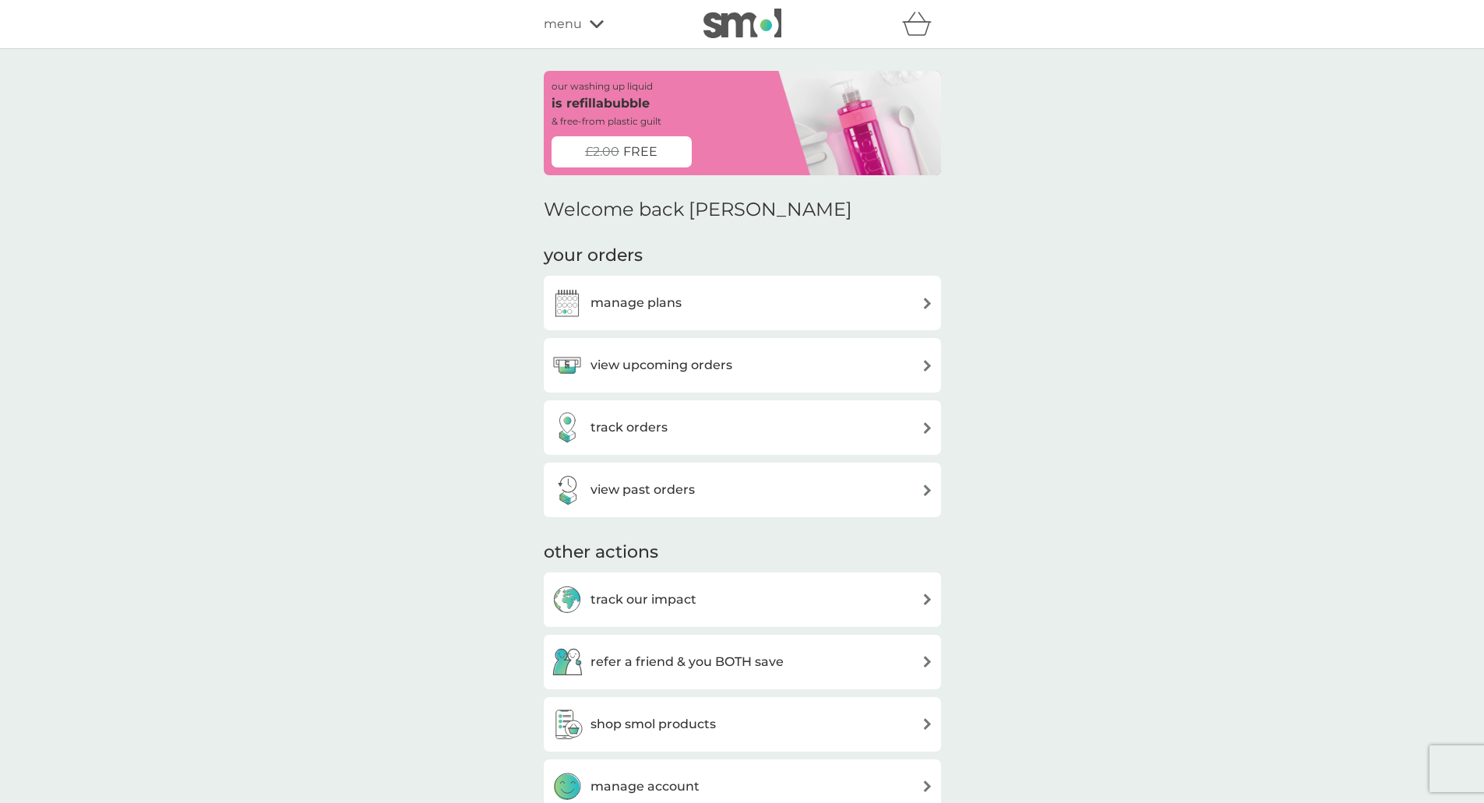  Describe the element at coordinates (661, 365) in the screenshot. I see `h3: view upcoming orders` at that location.